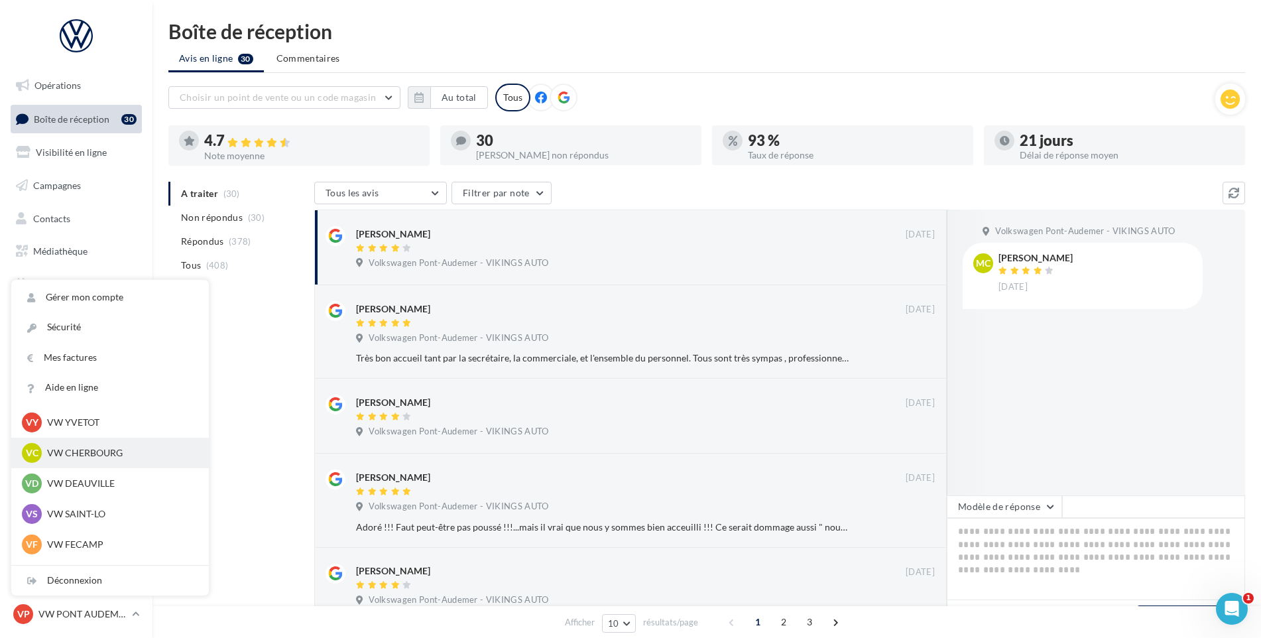 Image resolution: width=1261 pixels, height=638 pixels. What do you see at coordinates (32, 422) in the screenshot?
I see `span: VY` at bounding box center [32, 422].